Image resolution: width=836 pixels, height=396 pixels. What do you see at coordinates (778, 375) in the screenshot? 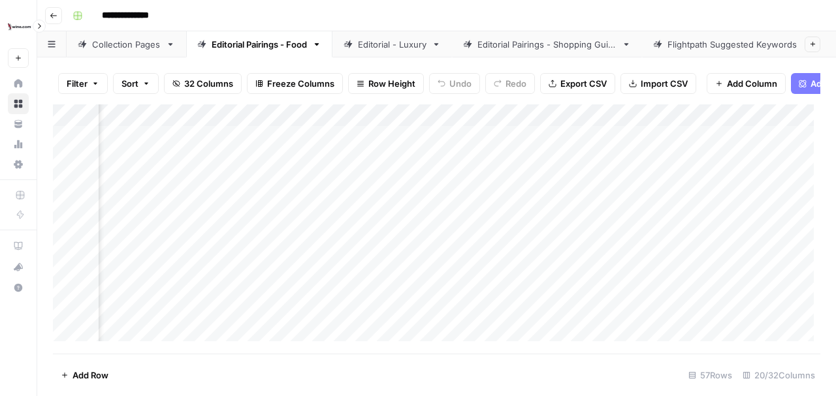
I see `div: 20/32 Columns` at bounding box center [778, 375].